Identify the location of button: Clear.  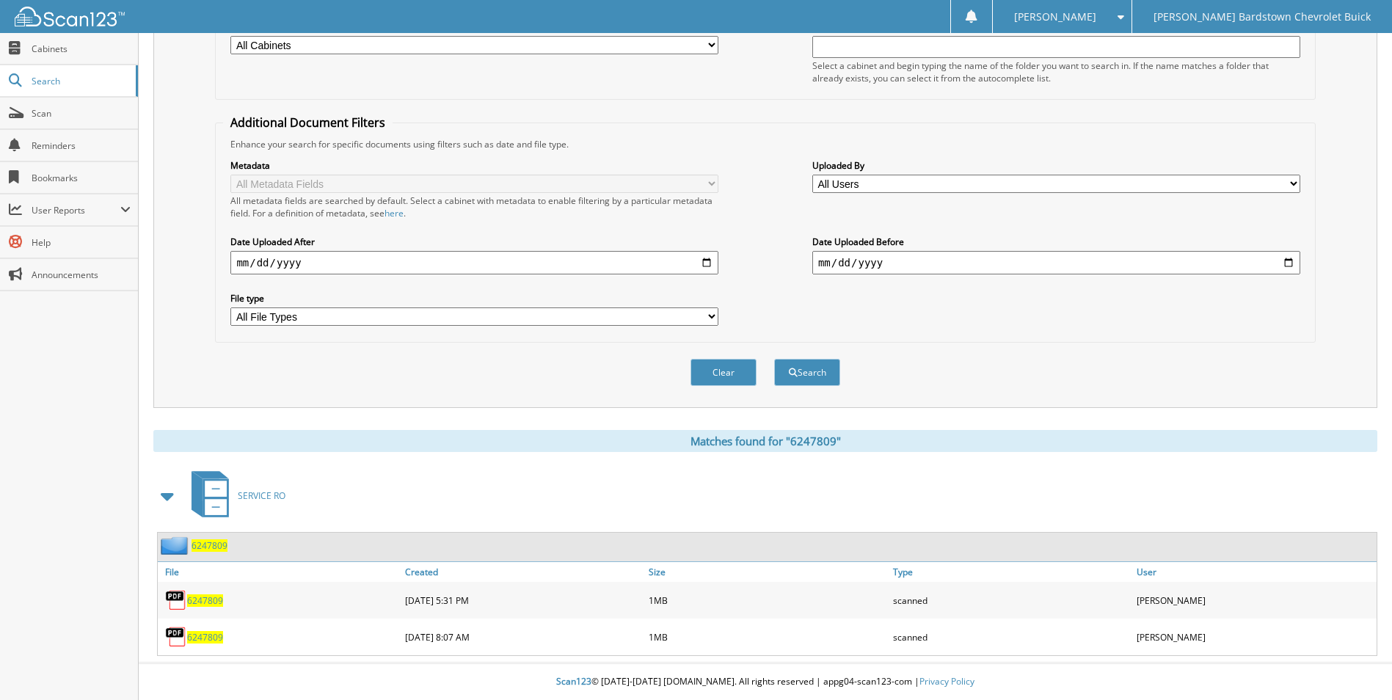
(723, 372).